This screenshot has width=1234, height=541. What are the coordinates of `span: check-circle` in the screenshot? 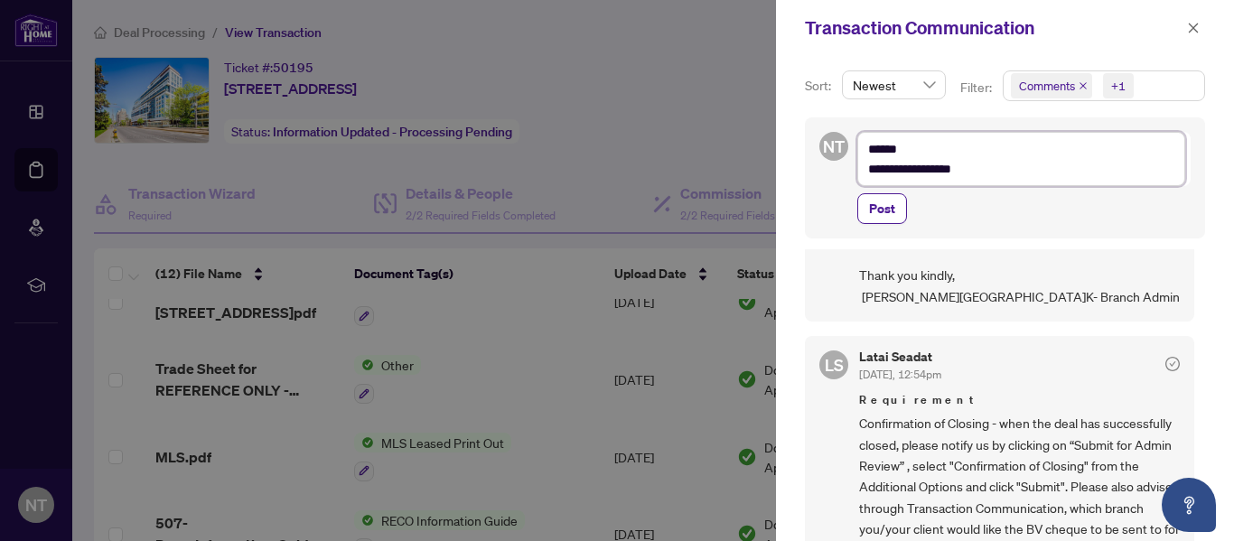 It's located at (1172, 364).